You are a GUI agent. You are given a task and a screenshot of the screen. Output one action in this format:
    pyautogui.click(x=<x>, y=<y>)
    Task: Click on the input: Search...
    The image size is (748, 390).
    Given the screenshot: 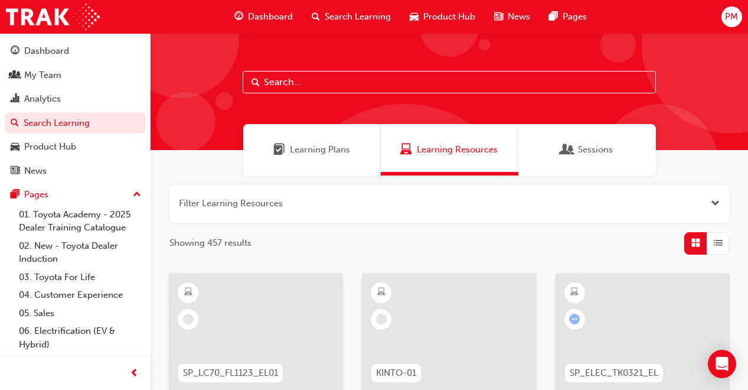 What is the action you would take?
    pyautogui.click(x=449, y=82)
    